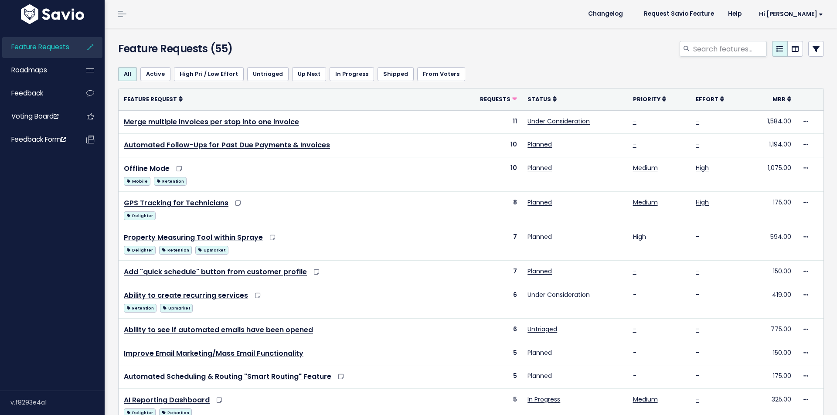 This screenshot has height=415, width=837. What do you see at coordinates (193, 237) in the screenshot?
I see `a: Property Measuring Tool within Spraye` at bounding box center [193, 237].